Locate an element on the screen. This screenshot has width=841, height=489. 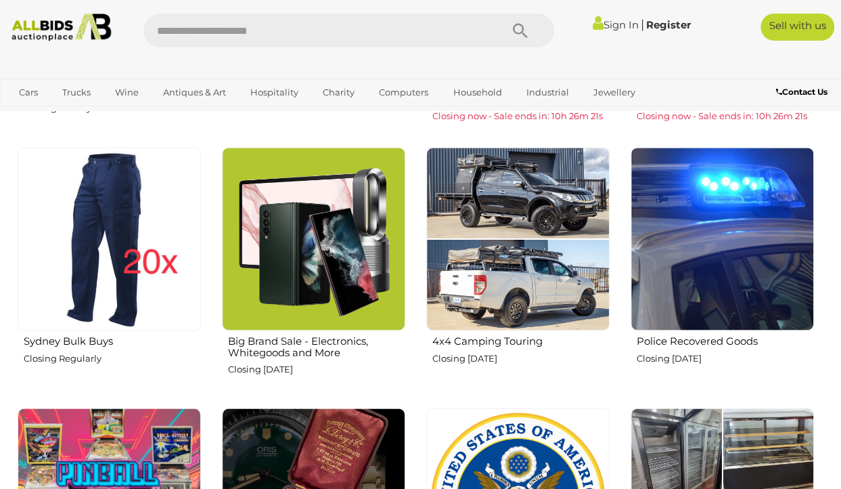
img: Allbids.com.au is located at coordinates (62, 27).